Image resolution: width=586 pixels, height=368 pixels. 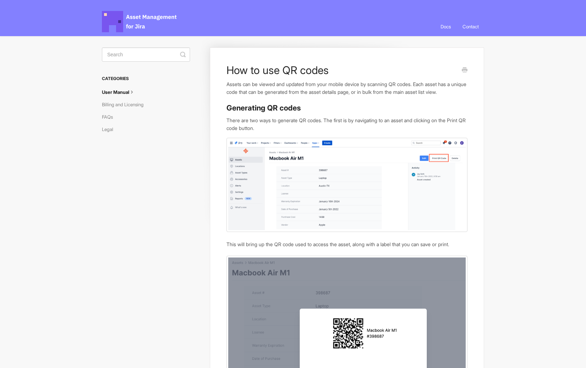 What do you see at coordinates (146, 79) in the screenshot?
I see `h3: Categories` at bounding box center [146, 79].